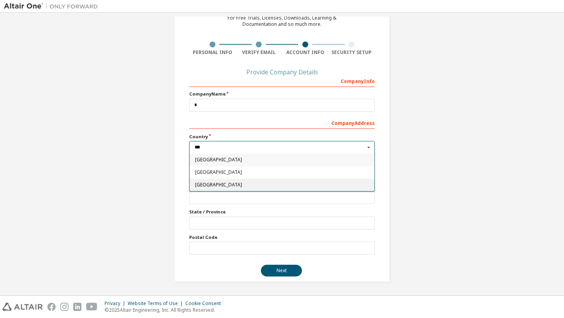  Describe the element at coordinates (282, 21) in the screenshot. I see `div: For Free Trials, Licenses, Downloads, Learning & Documentation and so much more.` at that location.